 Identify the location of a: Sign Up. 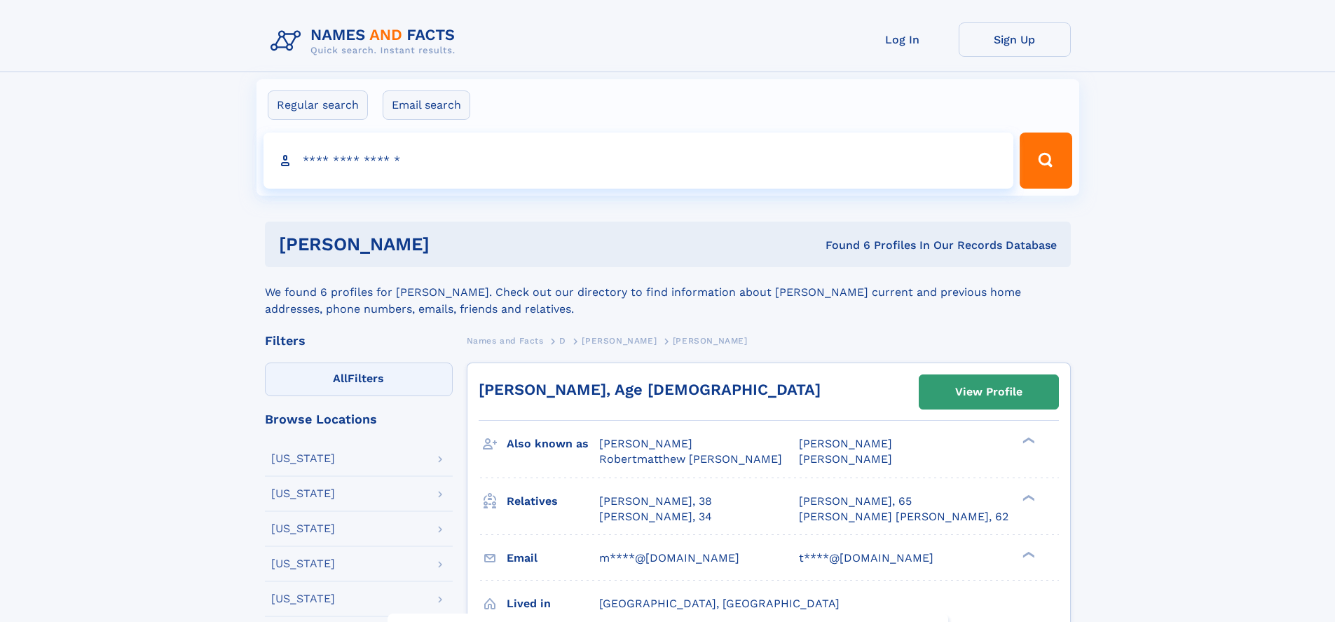
(1015, 39).